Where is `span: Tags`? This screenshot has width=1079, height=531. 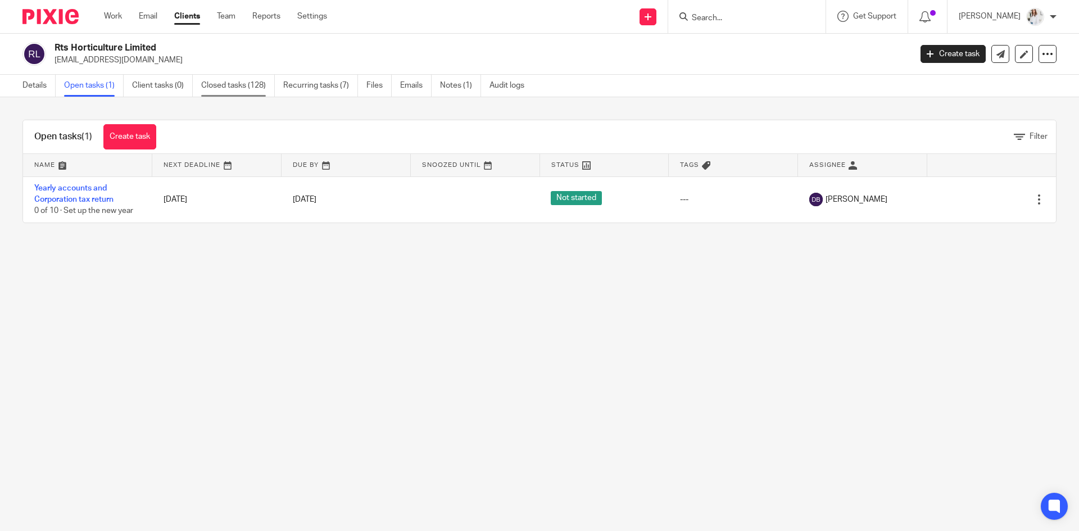 span: Tags is located at coordinates (689, 165).